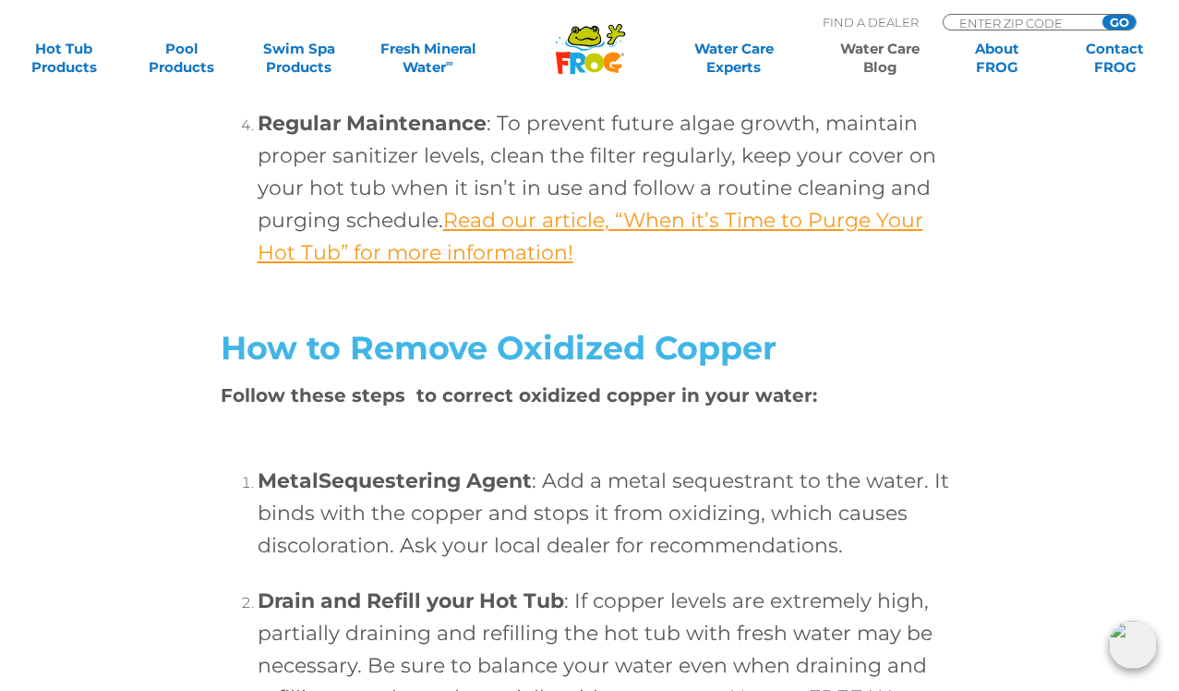 The image size is (1179, 691). Describe the element at coordinates (429, 58) in the screenshot. I see `a: Fresh MineralWater∞` at that location.